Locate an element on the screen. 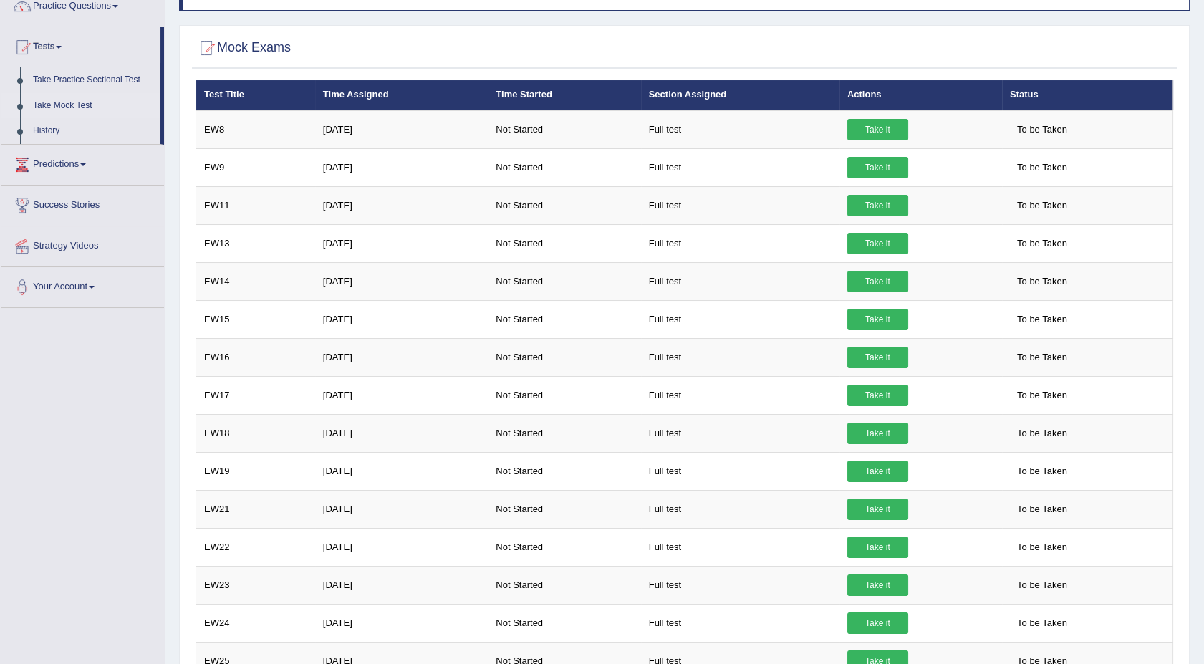 Image resolution: width=1204 pixels, height=664 pixels. td: EW9 is located at coordinates (256, 167).